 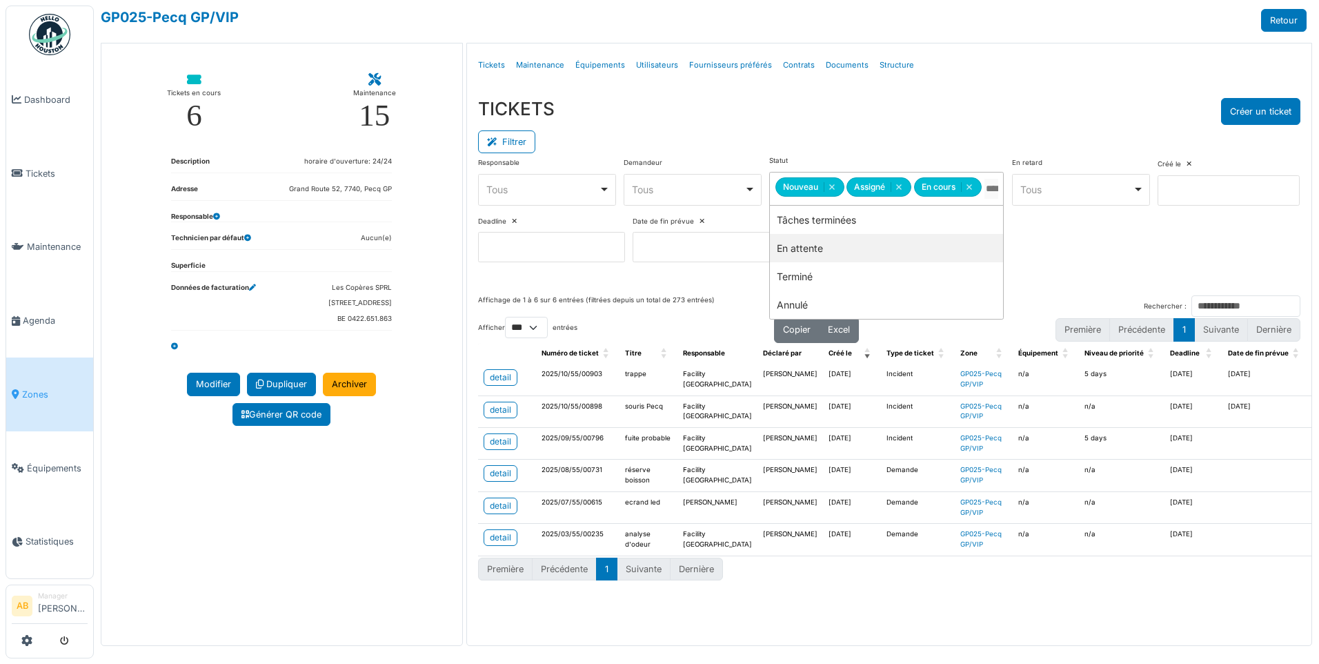 What do you see at coordinates (578, 540) in the screenshot?
I see `td: 2025/03/55/00235` at bounding box center [578, 540].